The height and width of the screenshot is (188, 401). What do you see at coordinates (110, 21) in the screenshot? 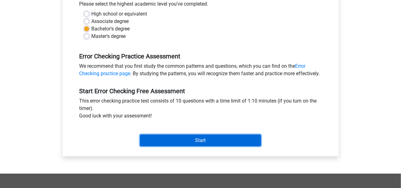
I see `label: Associate degree` at bounding box center [110, 21].